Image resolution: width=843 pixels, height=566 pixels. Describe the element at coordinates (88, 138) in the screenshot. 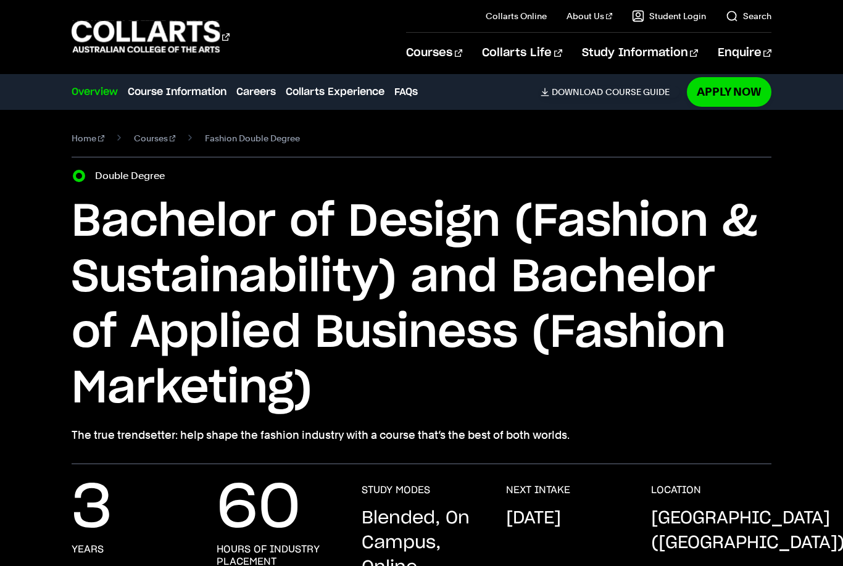

I see `a: Home` at that location.